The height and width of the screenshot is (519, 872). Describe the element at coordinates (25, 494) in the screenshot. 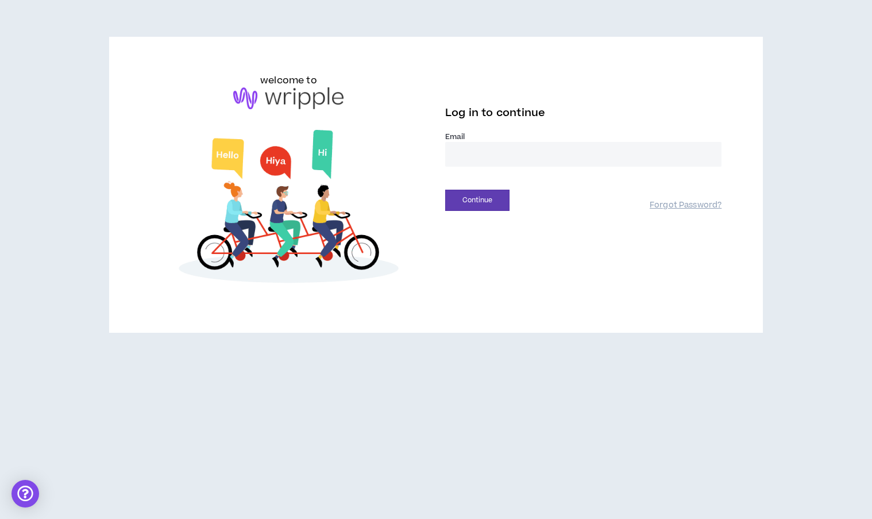

I see `div: Open Intercom Messenger` at that location.